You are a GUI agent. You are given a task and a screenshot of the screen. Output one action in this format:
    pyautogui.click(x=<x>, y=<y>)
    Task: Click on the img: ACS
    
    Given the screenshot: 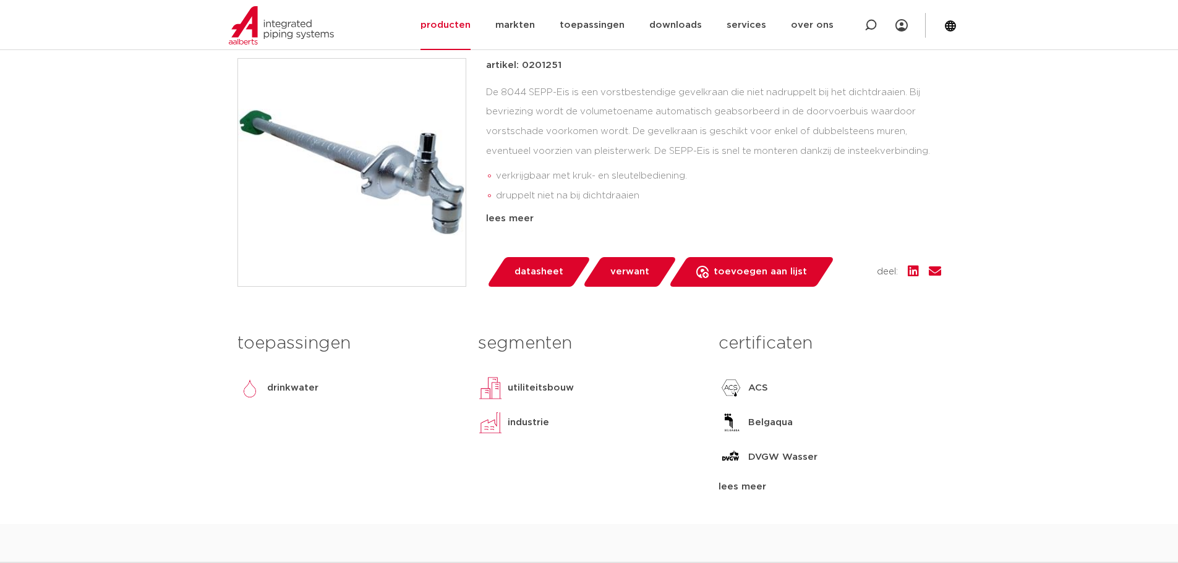 What is the action you would take?
    pyautogui.click(x=731, y=388)
    